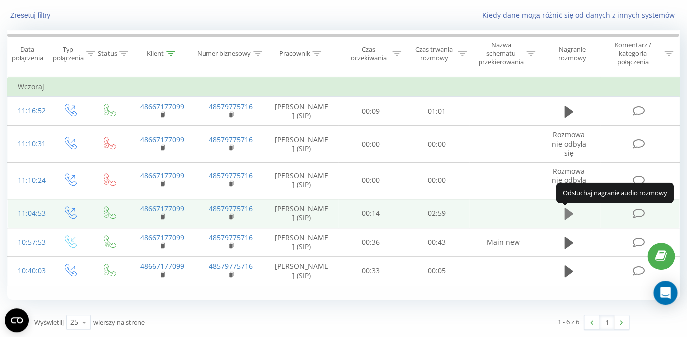  Describe the element at coordinates (501, 53) in the screenshot. I see `div: Nazwa schematu przekierowania` at that location.